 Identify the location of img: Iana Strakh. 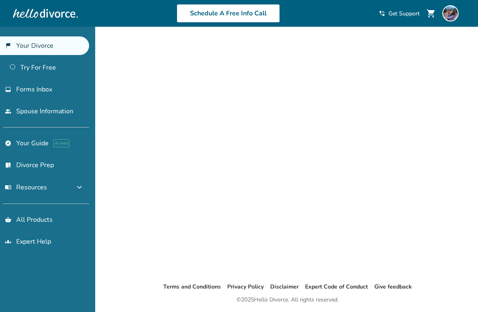
(450, 13).